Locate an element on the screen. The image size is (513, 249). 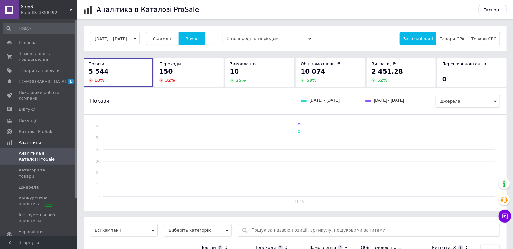
text: 0 is located at coordinates (99, 197).